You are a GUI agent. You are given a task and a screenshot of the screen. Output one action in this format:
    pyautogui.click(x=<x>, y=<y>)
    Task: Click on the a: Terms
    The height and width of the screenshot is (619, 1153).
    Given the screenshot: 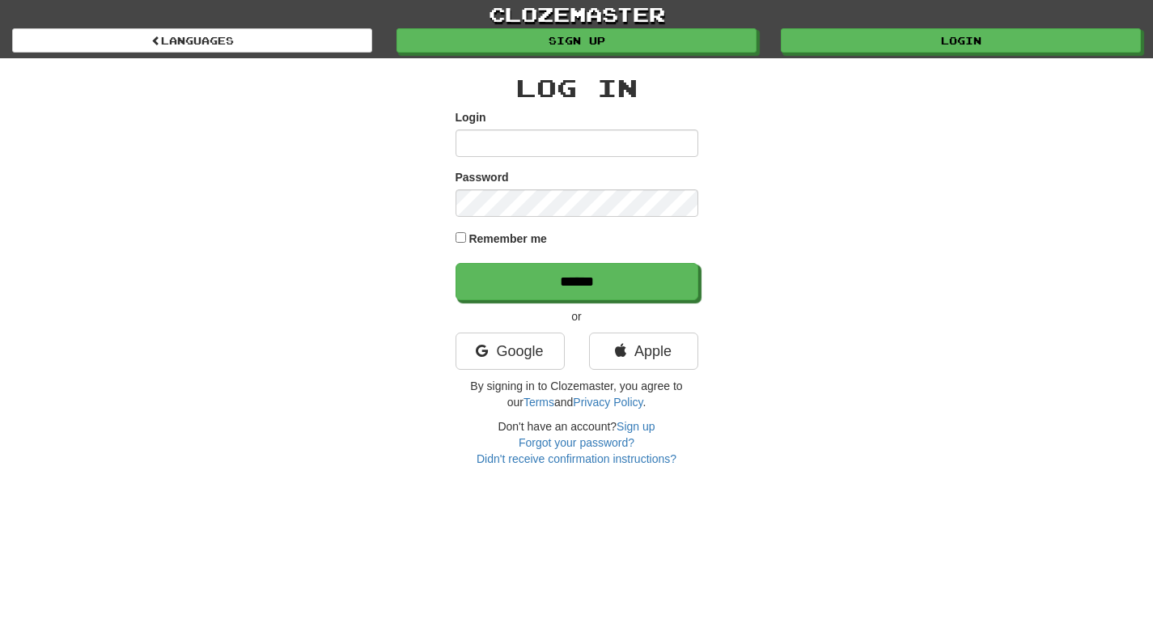 What is the action you would take?
    pyautogui.click(x=539, y=402)
    